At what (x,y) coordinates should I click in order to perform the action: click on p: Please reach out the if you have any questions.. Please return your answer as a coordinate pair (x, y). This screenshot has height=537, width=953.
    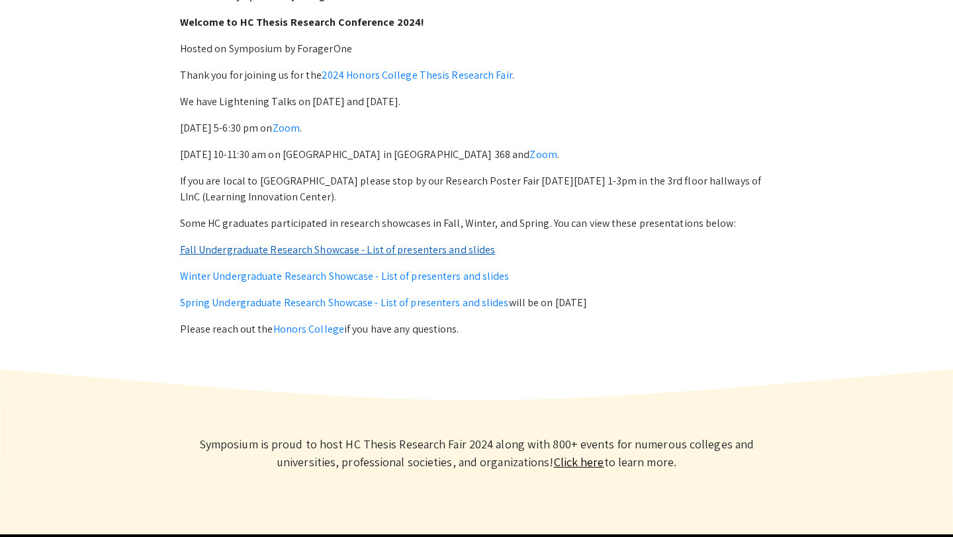
    Looking at the image, I should click on (476, 330).